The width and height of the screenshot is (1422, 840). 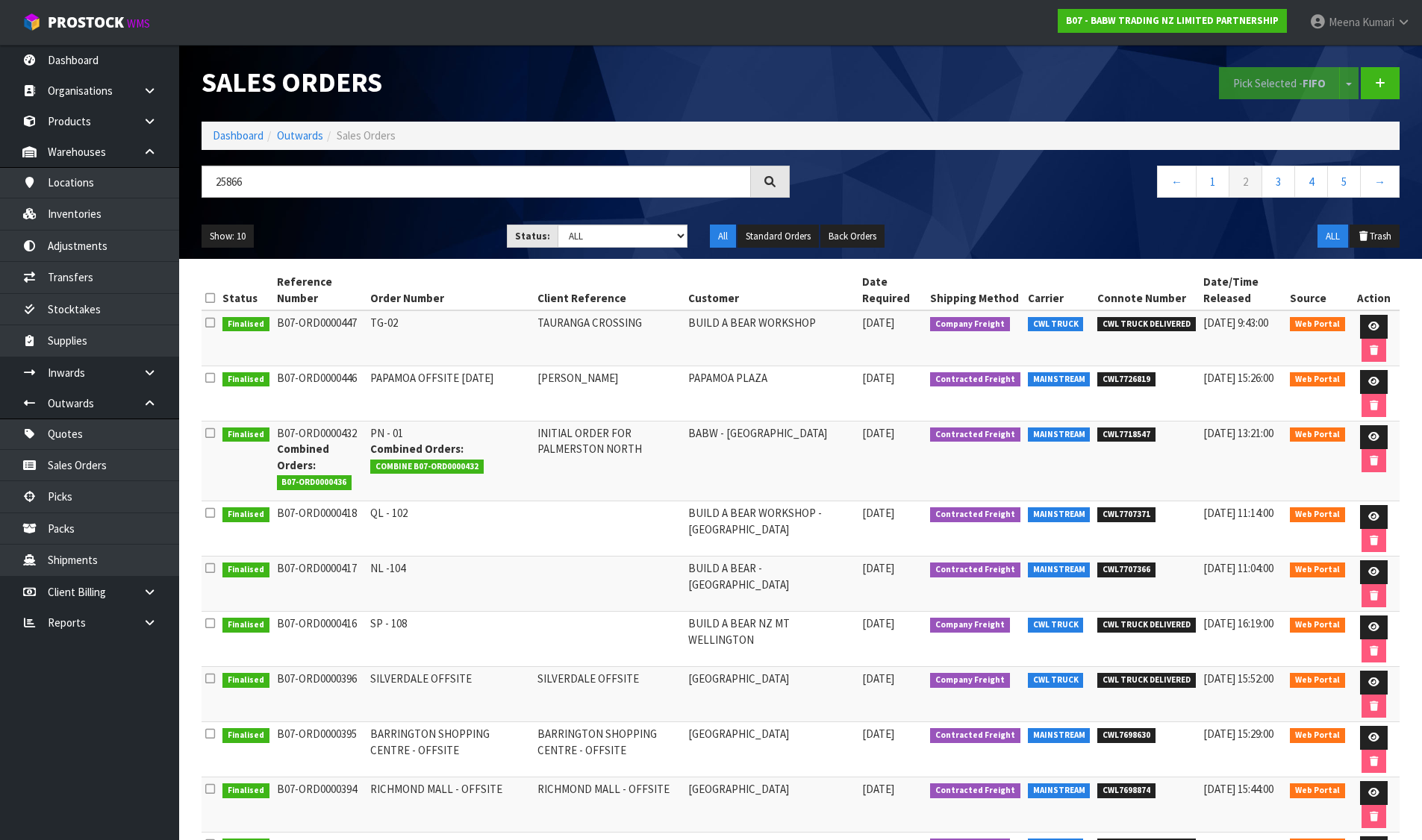 I want to click on span: Meena, so click(x=1344, y=22).